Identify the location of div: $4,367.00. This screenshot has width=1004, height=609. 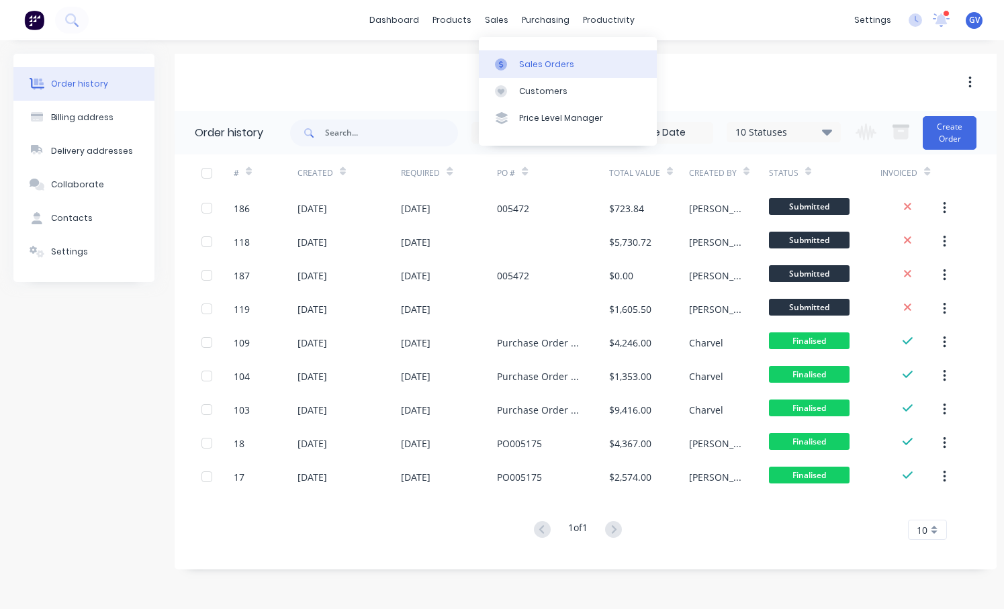
(630, 443).